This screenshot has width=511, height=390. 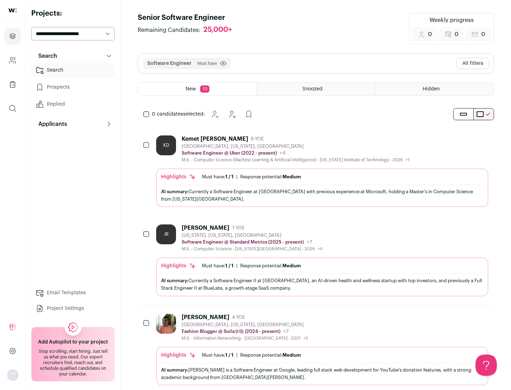 What do you see at coordinates (12, 60) in the screenshot?
I see `a: Company and ATS Settings` at bounding box center [12, 60].